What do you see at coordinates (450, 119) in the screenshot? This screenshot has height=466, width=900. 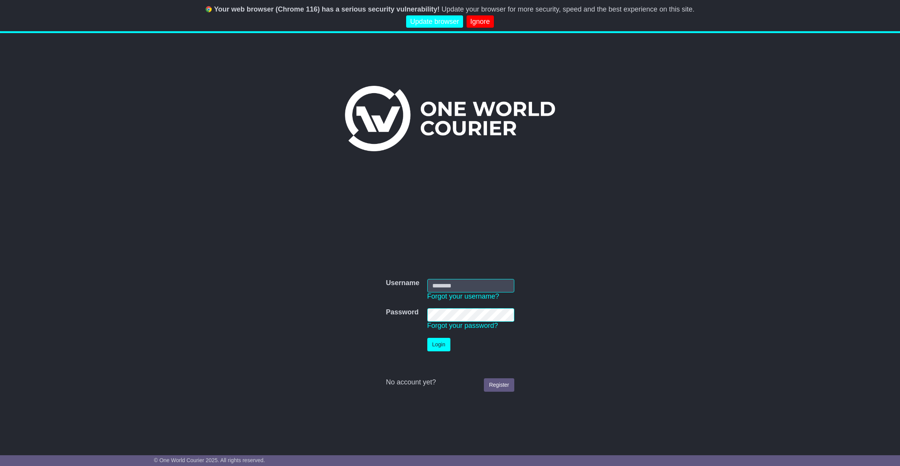 I see `img: One World` at bounding box center [450, 119].